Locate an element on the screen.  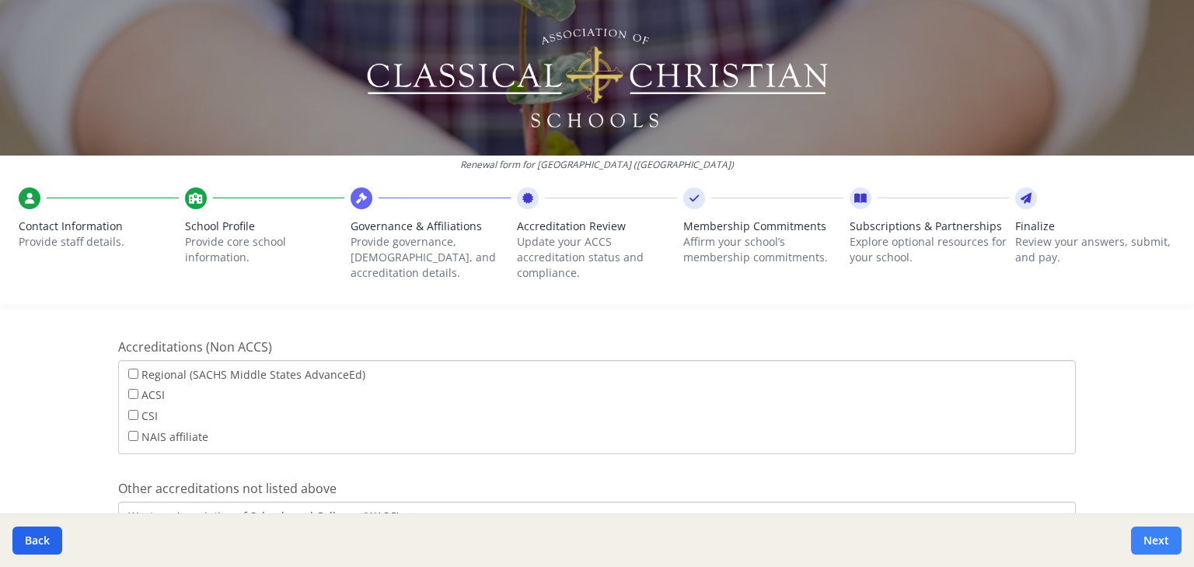
span: Contact Information is located at coordinates (99, 226).